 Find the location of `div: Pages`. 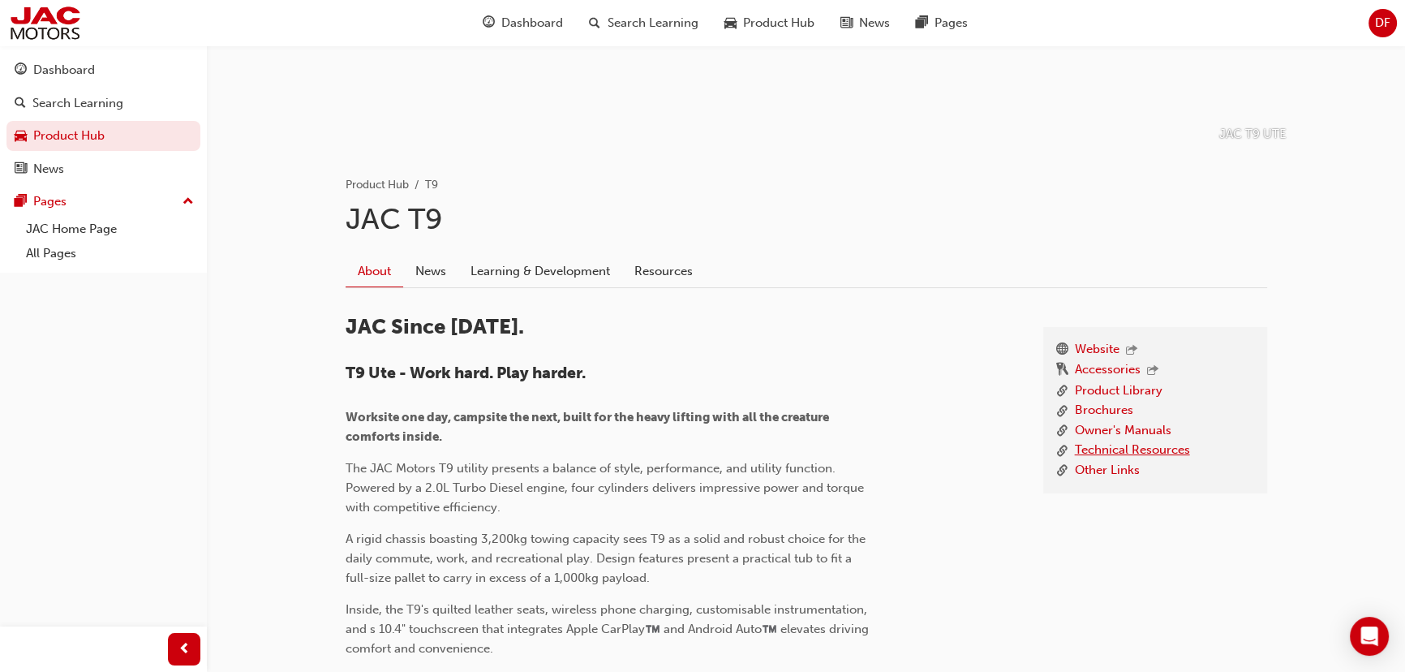

div: Pages is located at coordinates (49, 201).